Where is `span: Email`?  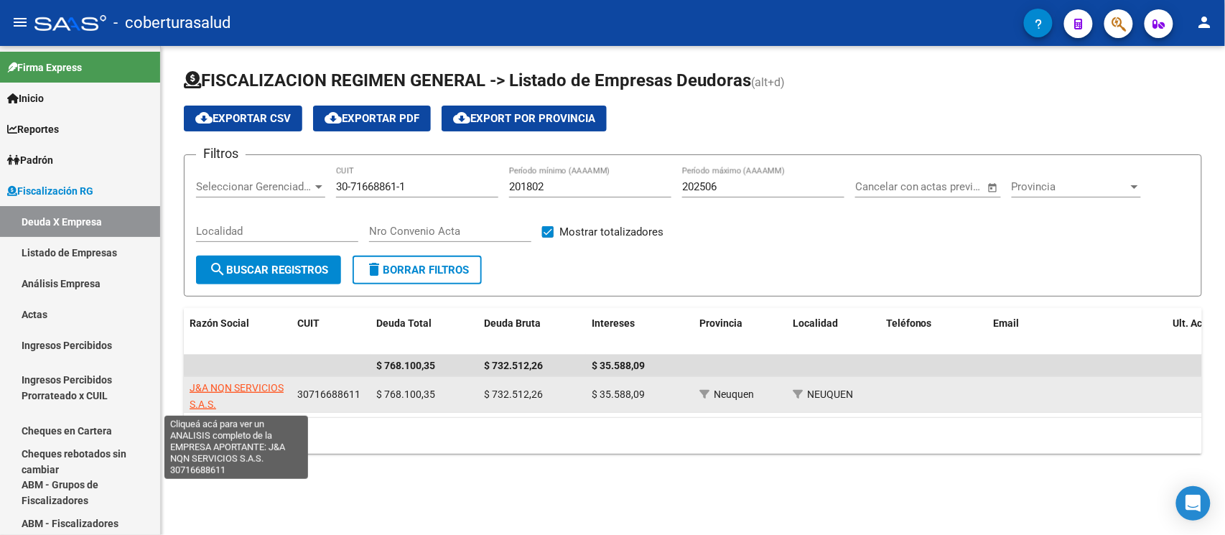 span: Email is located at coordinates (1007, 323).